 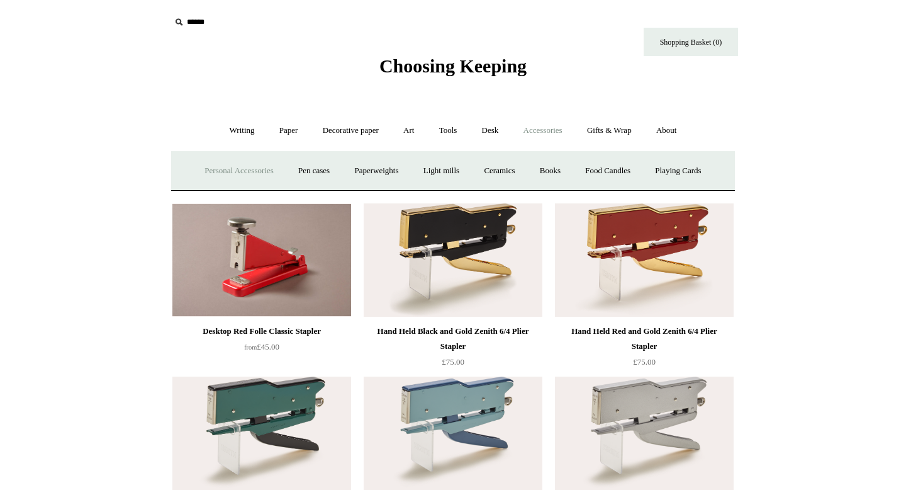 What do you see at coordinates (644, 260) in the screenshot?
I see `a: Hand Held Red and Gold Zenith 6/4 Plier Stapler Hand Held Red and Gold Zenith 6/4 Plier Stapler` at bounding box center [644, 260].